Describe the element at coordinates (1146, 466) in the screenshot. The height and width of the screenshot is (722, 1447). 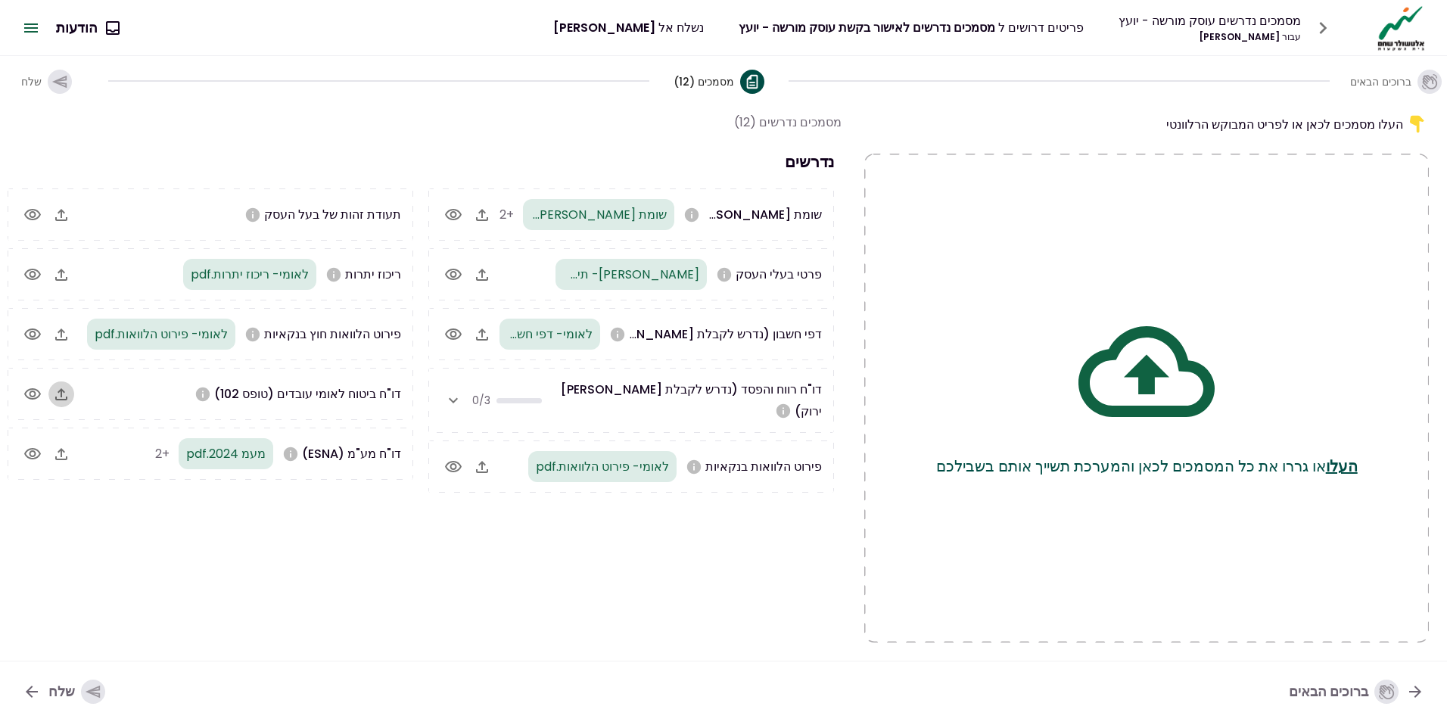
I see `p: או גררו את כל המסמכים לכאן והמערכת תשייך אותם בשבילכם` at that location.